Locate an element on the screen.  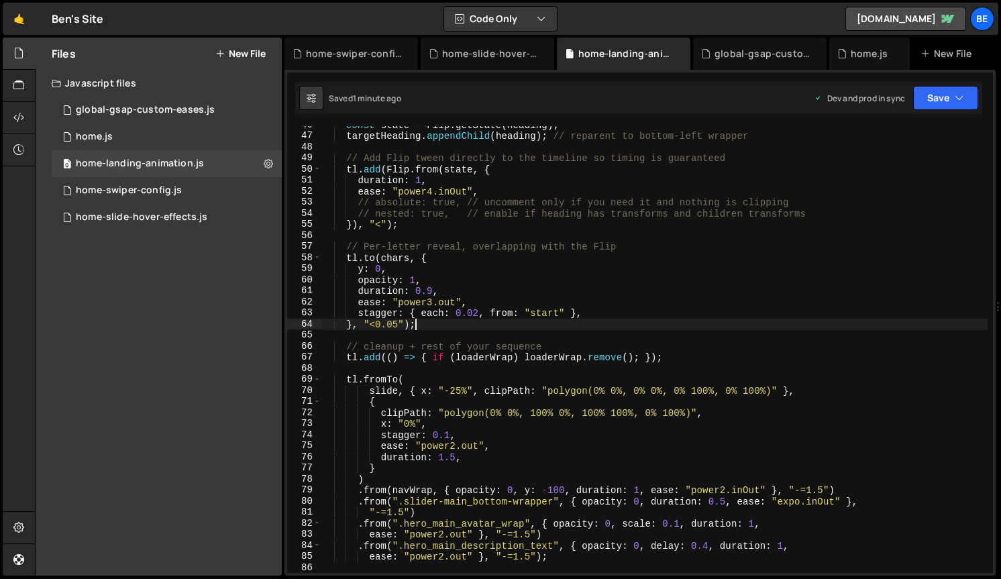
div: 73 is located at coordinates (304, 423).